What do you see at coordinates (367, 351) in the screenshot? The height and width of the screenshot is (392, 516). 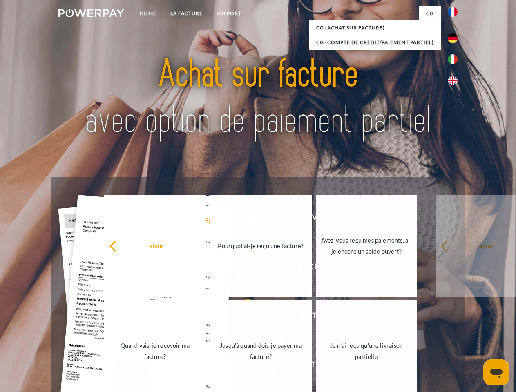 I see `div: Je n'ai reçu qu'une livraison partielle` at bounding box center [367, 351].